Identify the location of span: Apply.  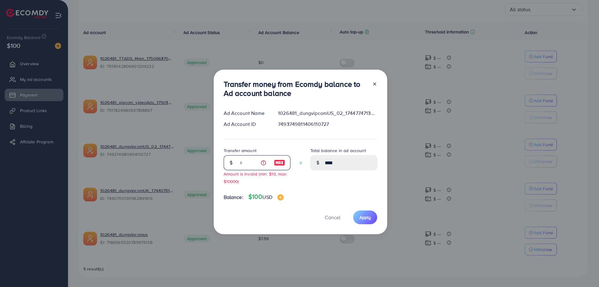
(365, 217).